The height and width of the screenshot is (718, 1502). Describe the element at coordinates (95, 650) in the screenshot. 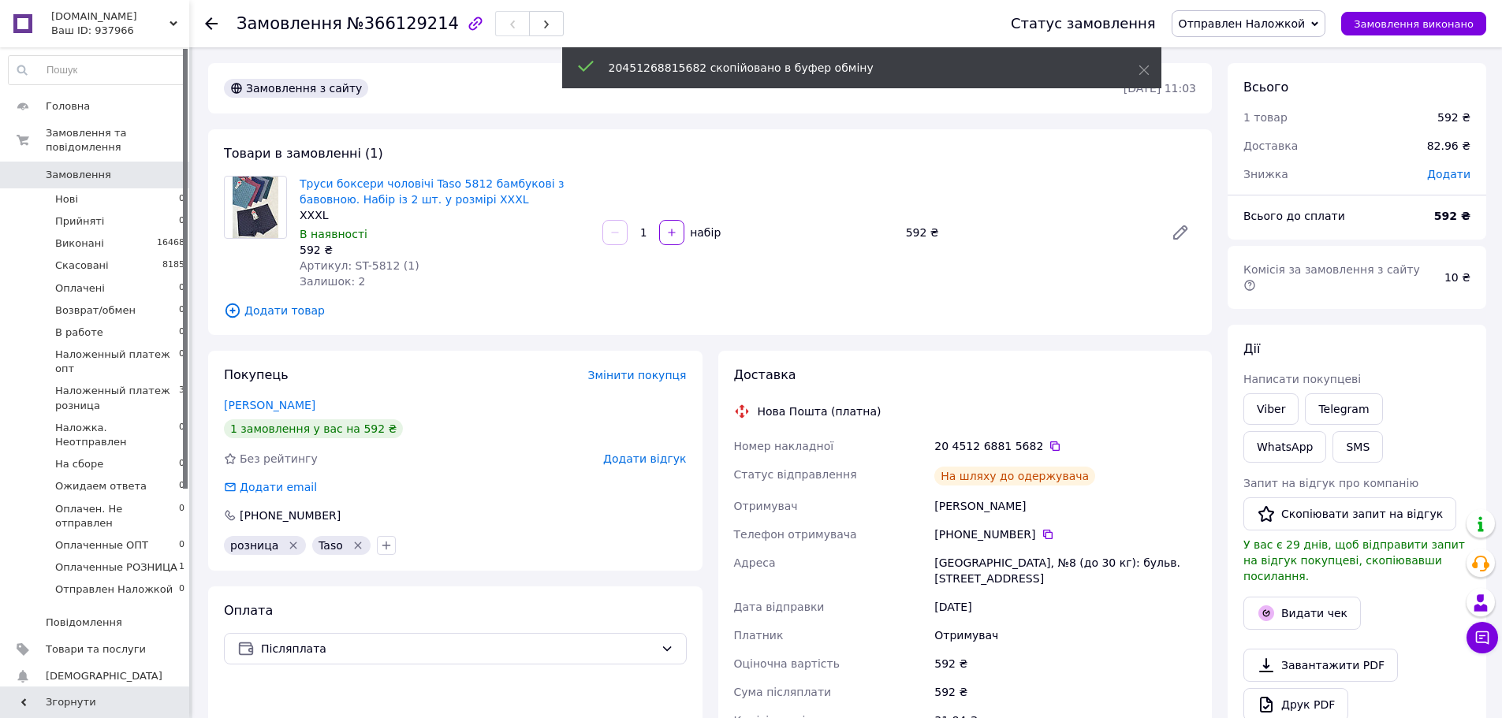

I see `span: Товари та послуги` at that location.